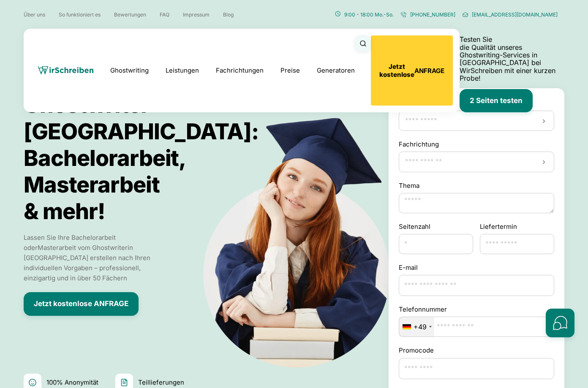 Image resolution: width=588 pixels, height=388 pixels. Describe the element at coordinates (499, 227) in the screenshot. I see `label: Liefertermin` at that location.